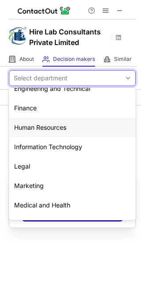 Image resolution: width=141 pixels, height=282 pixels. I want to click on div: Finance, so click(72, 108).